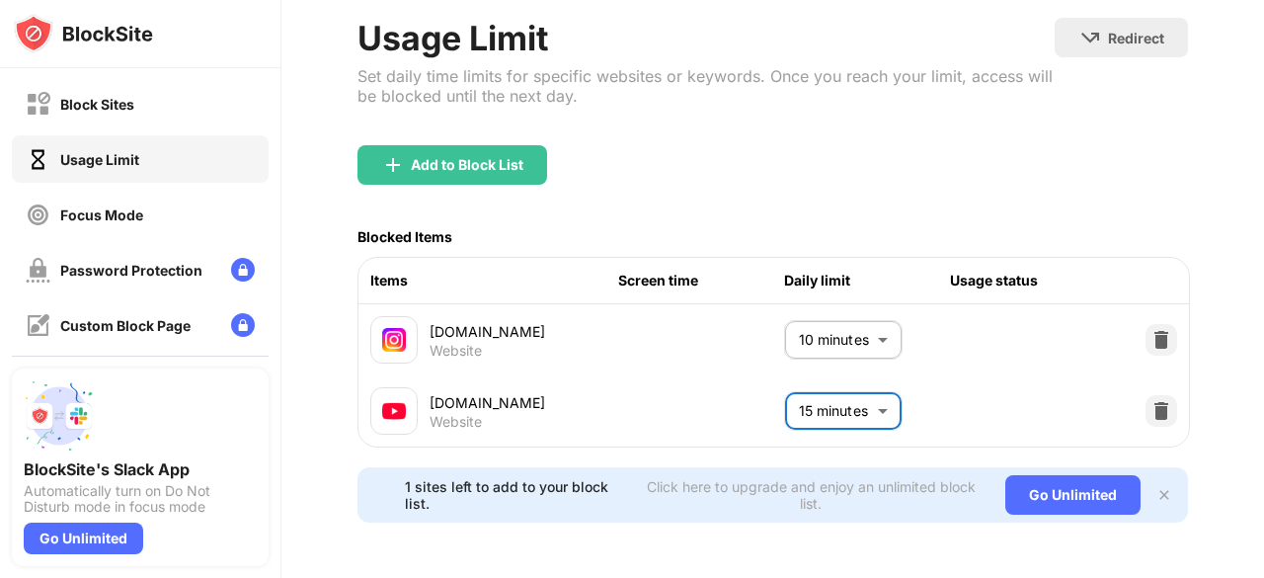 The image size is (1264, 578). What do you see at coordinates (1164, 495) in the screenshot?
I see `img: x-button.svg` at bounding box center [1164, 495].